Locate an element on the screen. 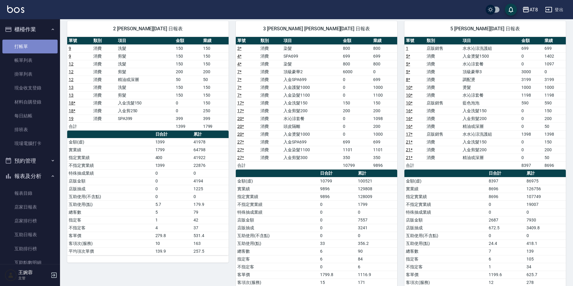 Image resolution: width=573 pixels, height=286 pixels. a: 店家日報表 is located at coordinates (30, 207).